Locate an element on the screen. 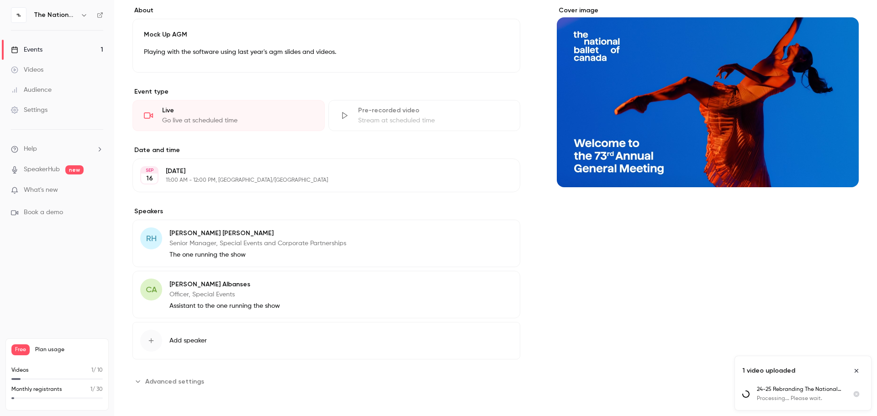 Image resolution: width=877 pixels, height=416 pixels. label: Speakers is located at coordinates (326, 211).